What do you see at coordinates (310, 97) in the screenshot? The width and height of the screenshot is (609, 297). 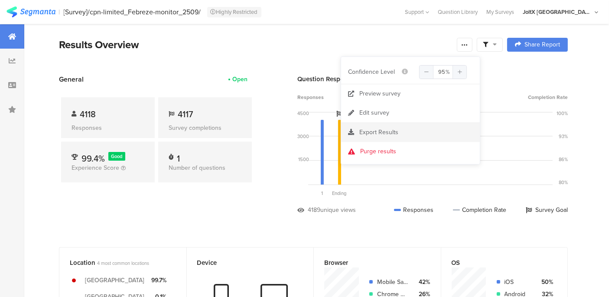 I see `span: Responses` at bounding box center [310, 97].